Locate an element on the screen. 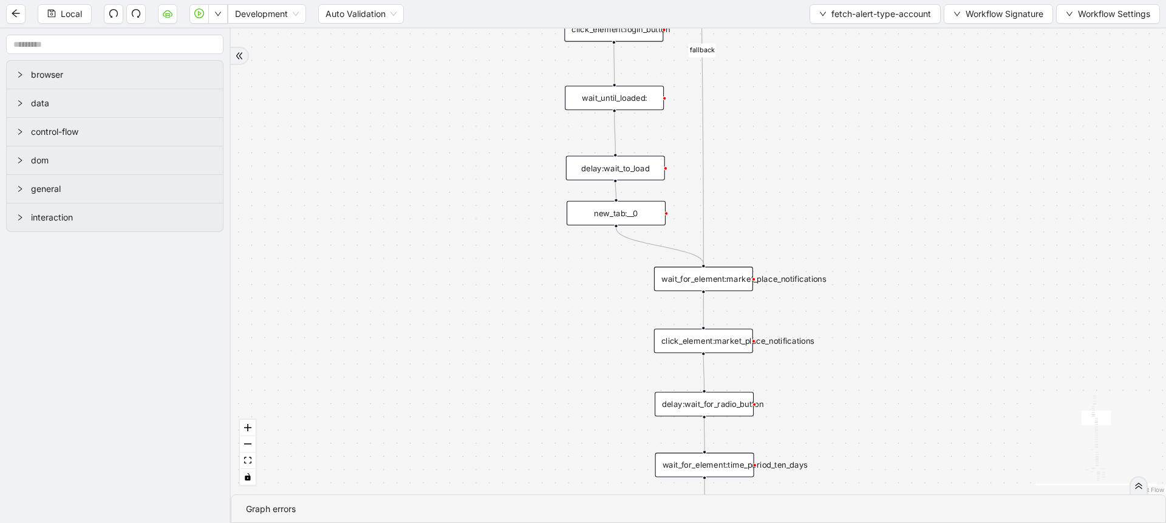 The image size is (1166, 523). span: fetch-alert-type-account is located at coordinates (881, 14).